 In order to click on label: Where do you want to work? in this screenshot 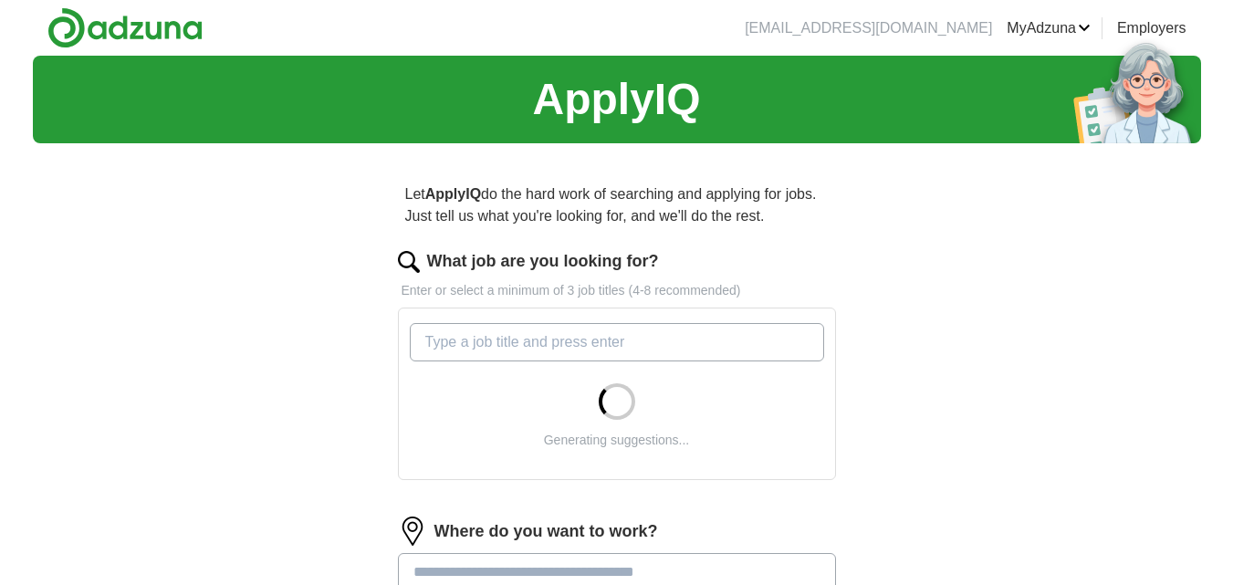, I will do `click(546, 531)`.